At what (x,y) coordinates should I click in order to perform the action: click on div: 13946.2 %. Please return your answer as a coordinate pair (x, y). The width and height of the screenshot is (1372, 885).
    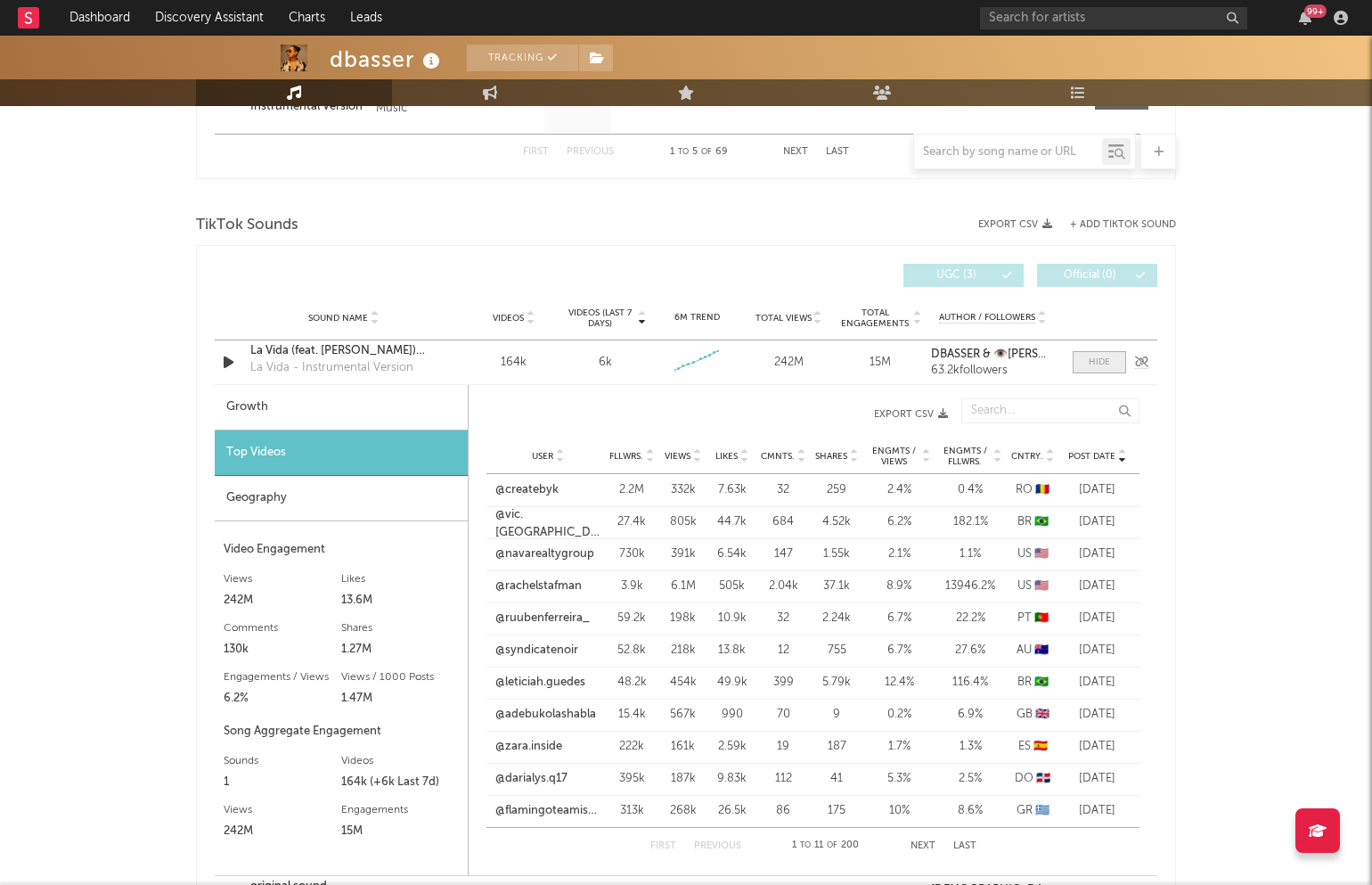
    Looking at the image, I should click on (971, 586).